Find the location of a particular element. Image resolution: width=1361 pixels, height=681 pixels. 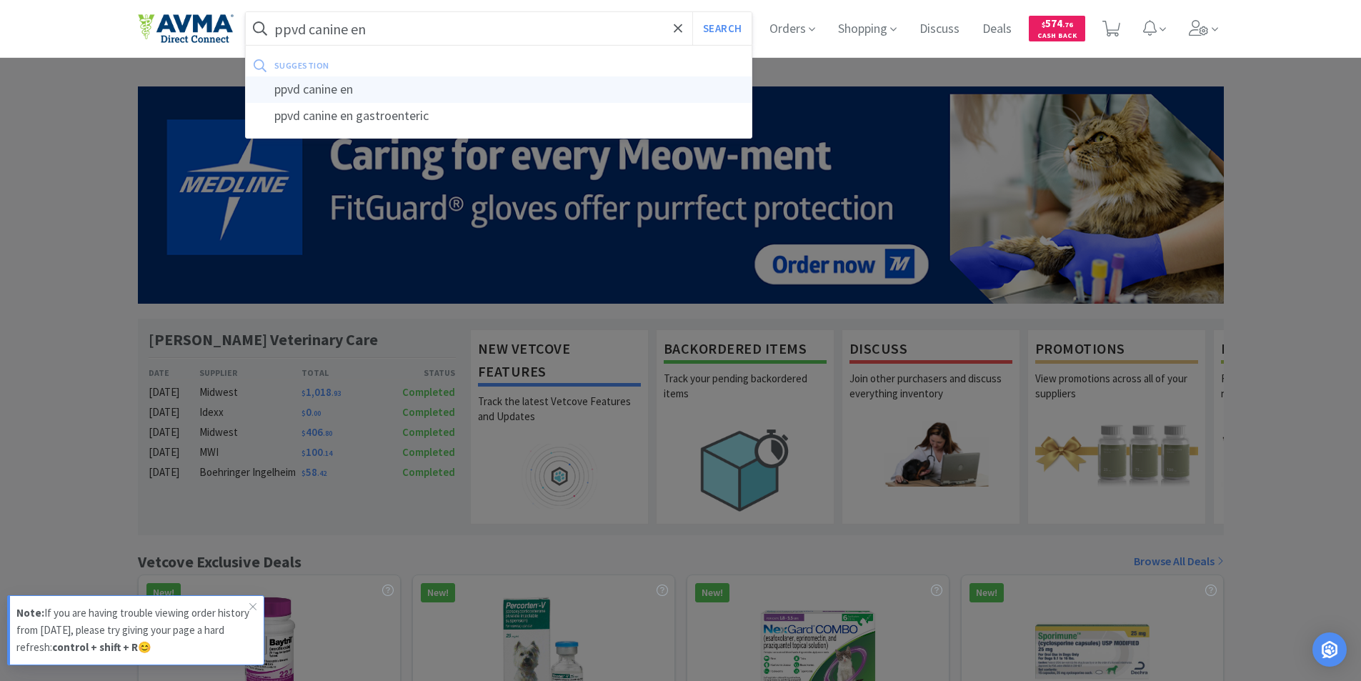

input: Search by item, sku, manufacturer, ingredient, size... is located at coordinates (499, 29).